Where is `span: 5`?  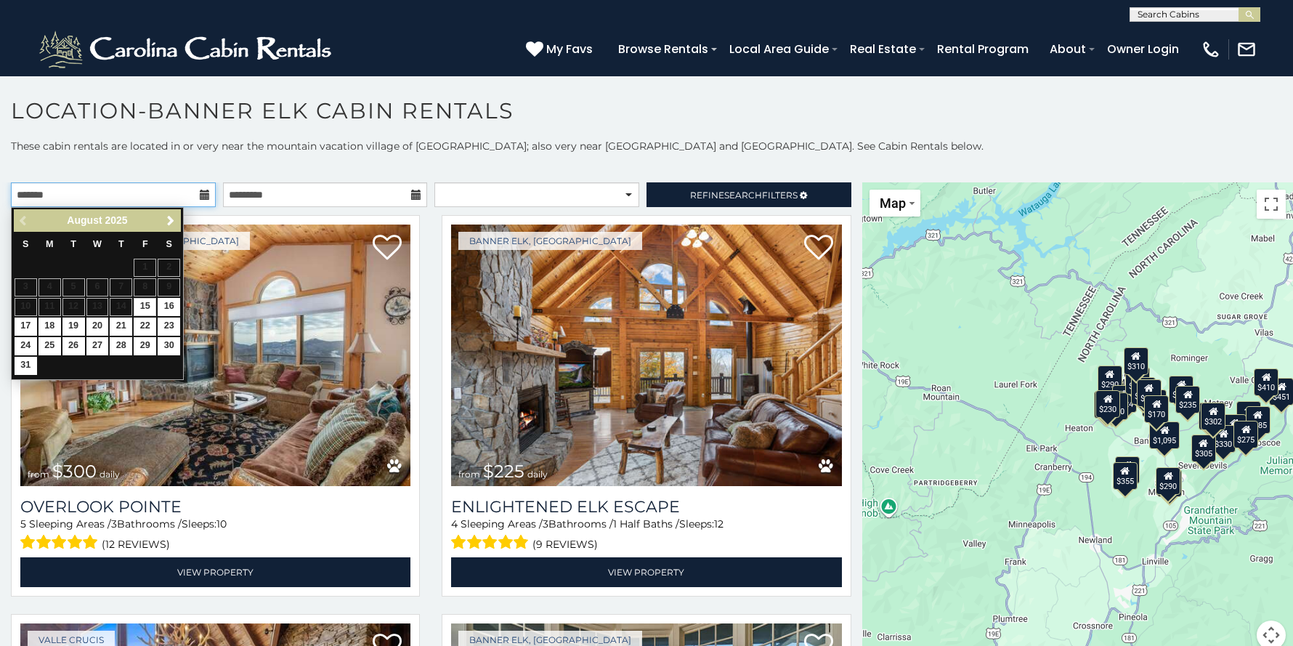
span: 5 is located at coordinates (23, 524).